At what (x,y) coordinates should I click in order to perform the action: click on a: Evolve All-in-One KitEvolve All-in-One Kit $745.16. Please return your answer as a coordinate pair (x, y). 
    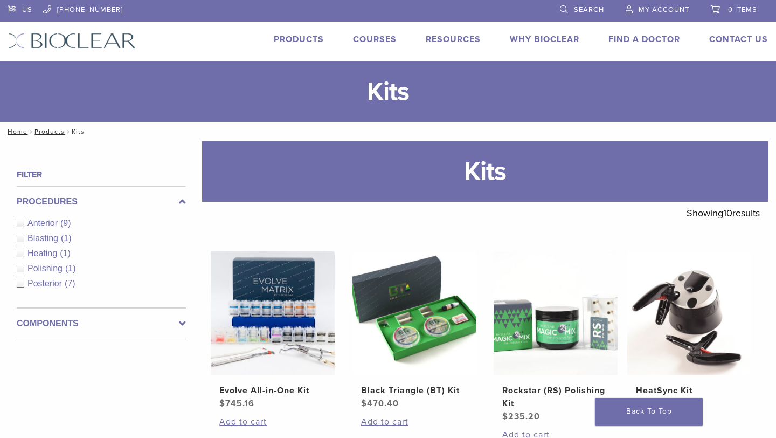
    Looking at the image, I should click on (273, 330).